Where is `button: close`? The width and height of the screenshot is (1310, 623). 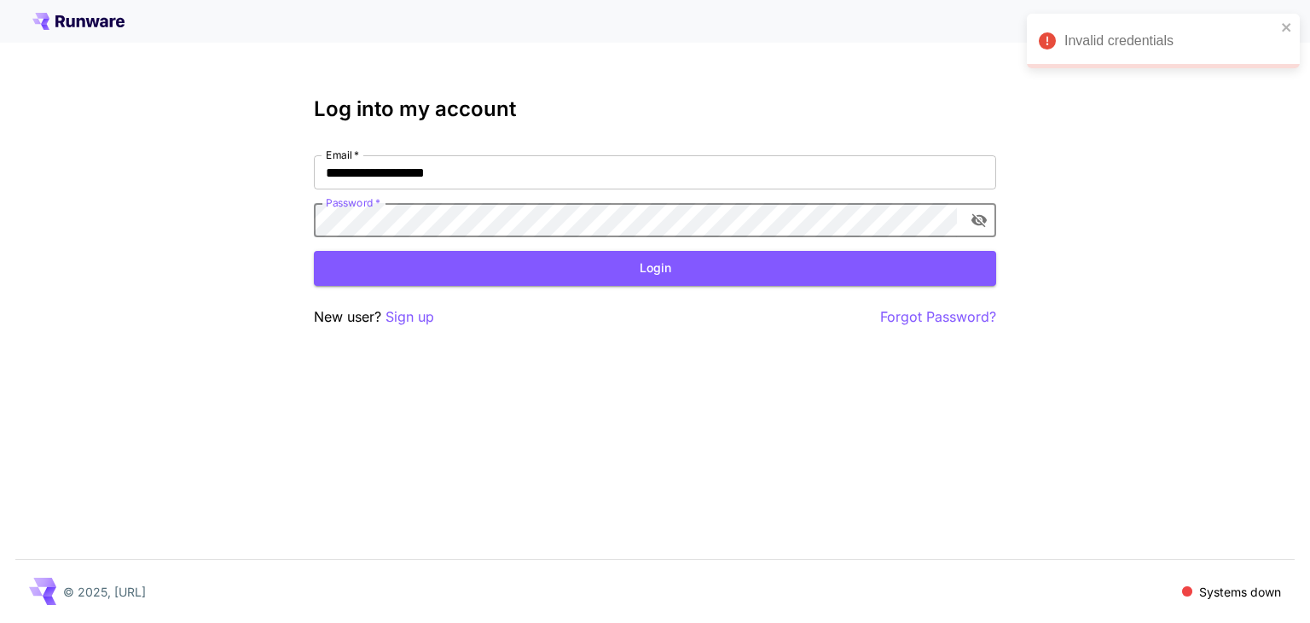
button: close is located at coordinates (1287, 27).